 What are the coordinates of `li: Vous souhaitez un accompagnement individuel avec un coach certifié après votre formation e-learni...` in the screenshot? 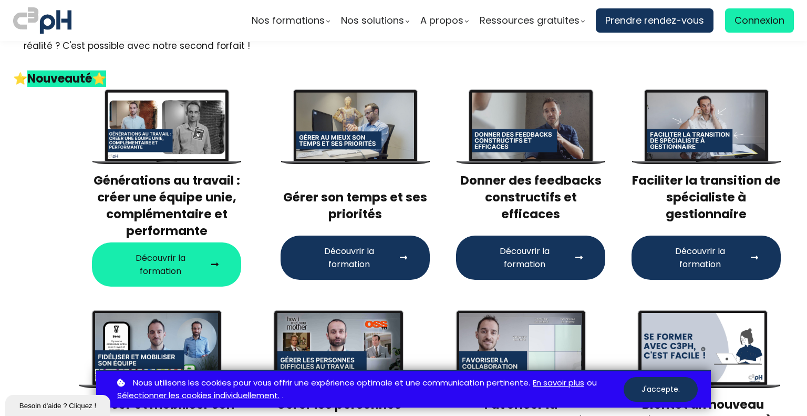 It's located at (409, 46).